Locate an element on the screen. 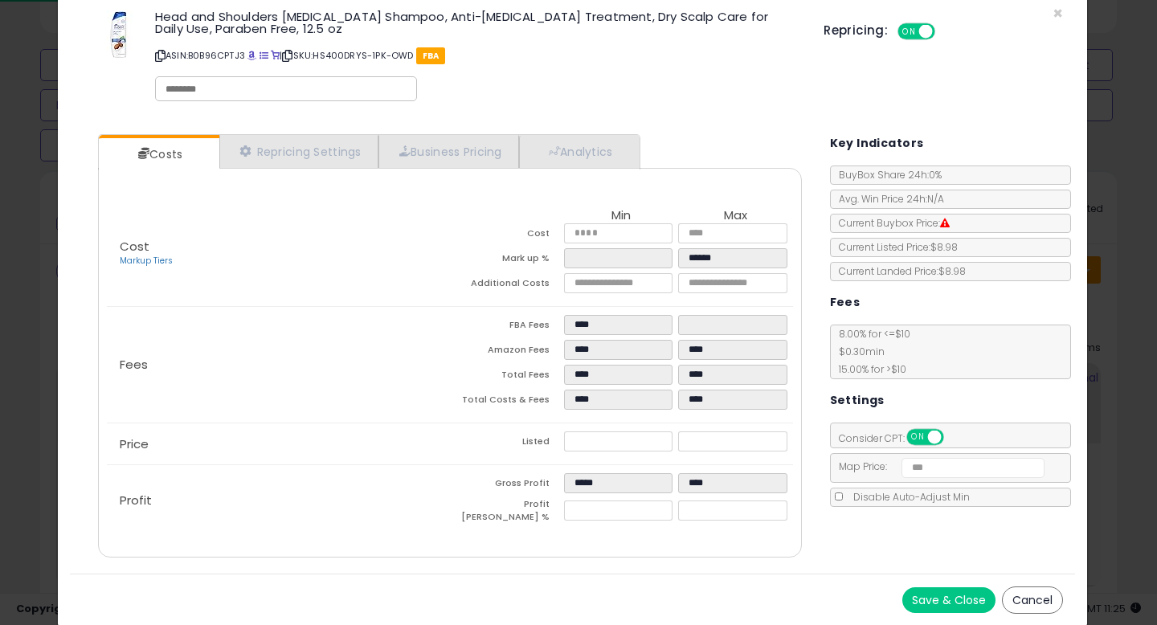  p: Price is located at coordinates (278, 444).